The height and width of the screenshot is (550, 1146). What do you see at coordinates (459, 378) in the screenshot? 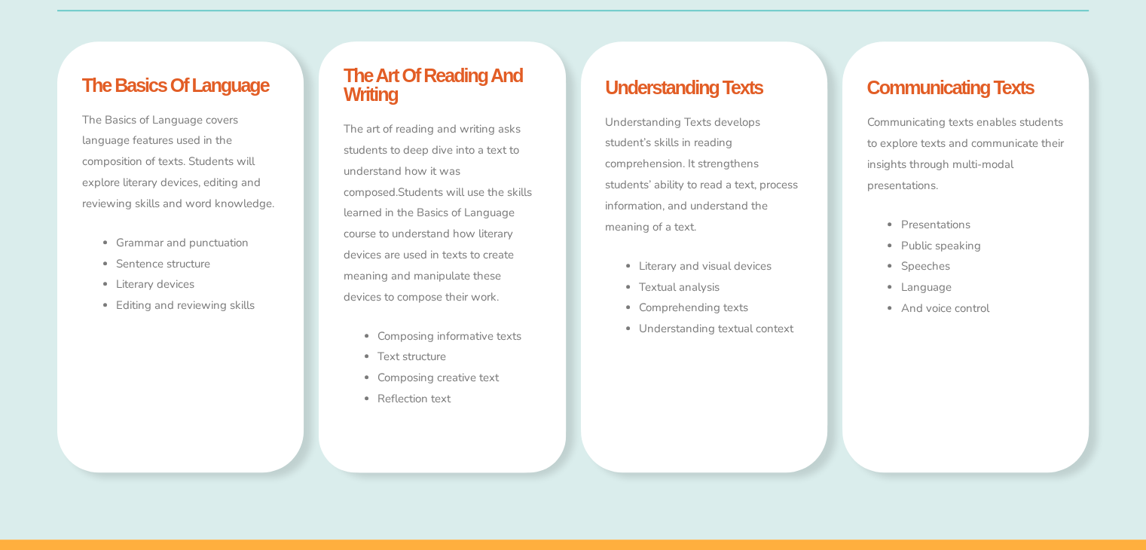
I see `li: Composing creative text` at bounding box center [459, 378].